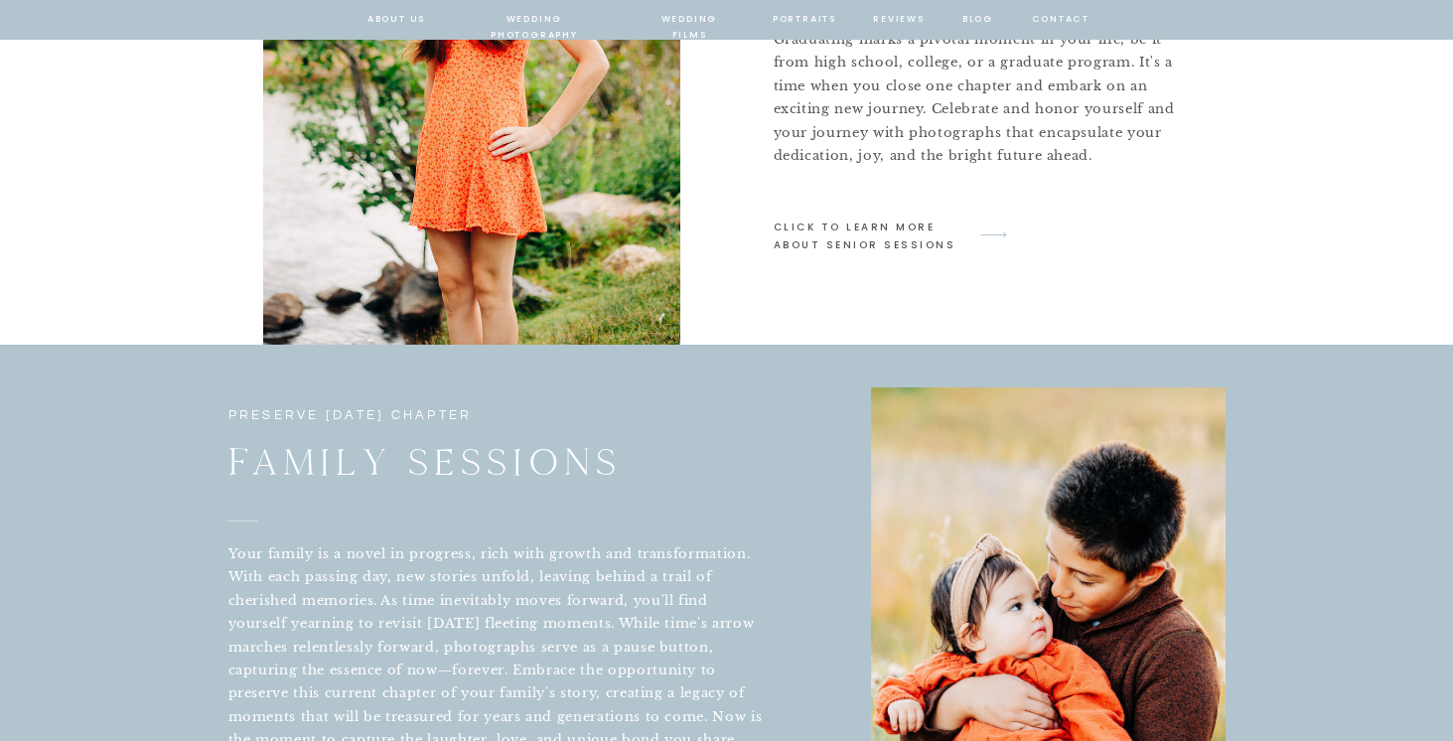  What do you see at coordinates (899, 20) in the screenshot?
I see `nav: reviews` at bounding box center [899, 20].